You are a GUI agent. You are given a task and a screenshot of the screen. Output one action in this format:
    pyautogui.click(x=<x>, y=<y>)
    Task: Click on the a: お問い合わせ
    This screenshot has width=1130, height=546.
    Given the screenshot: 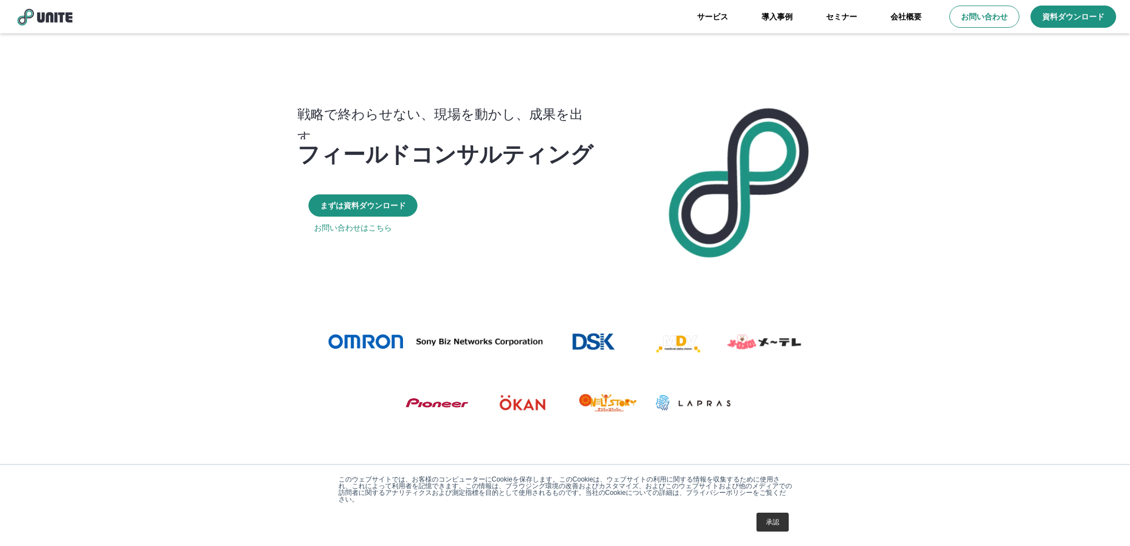 What is the action you would take?
    pyautogui.click(x=984, y=17)
    